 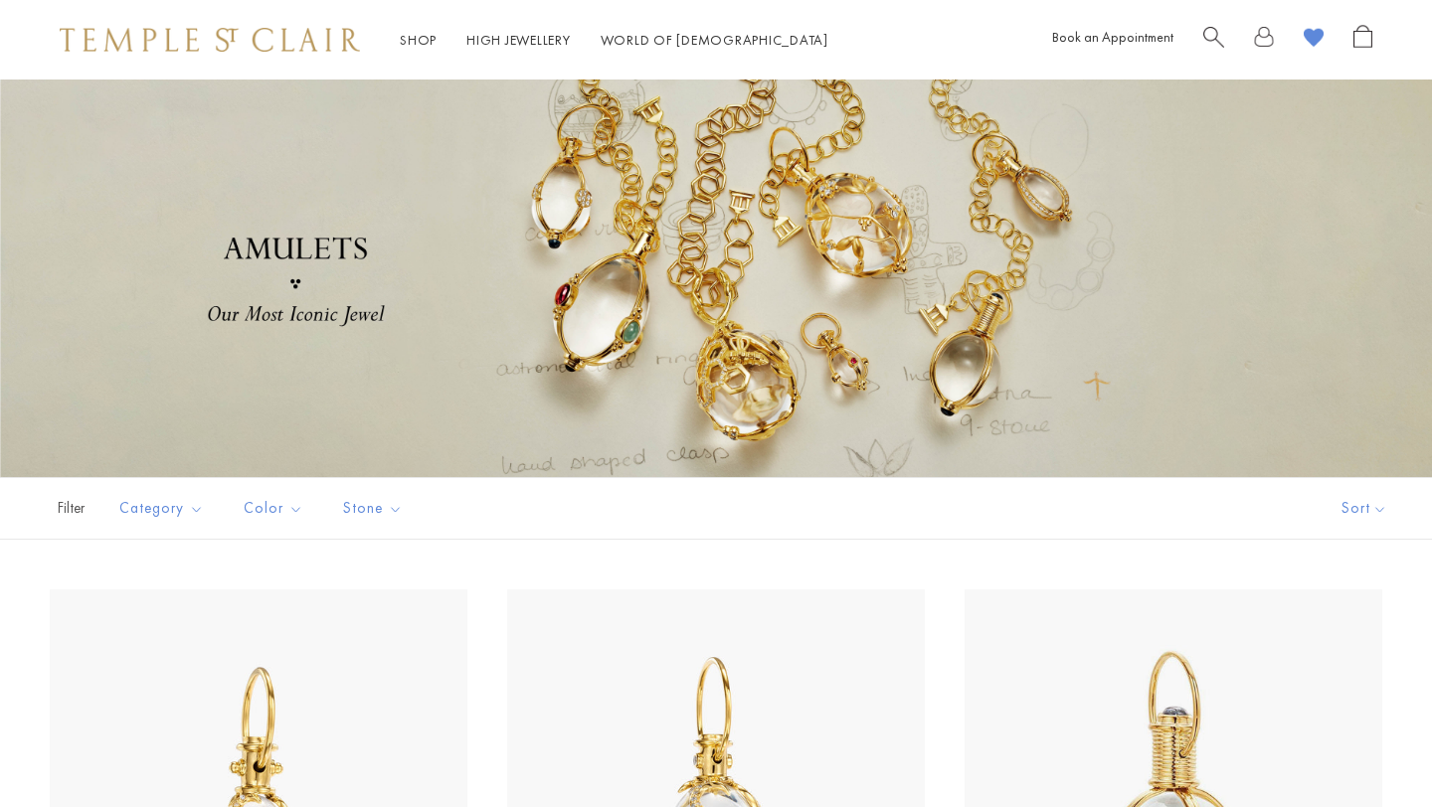 I want to click on a: View Wishlist, so click(x=1314, y=40).